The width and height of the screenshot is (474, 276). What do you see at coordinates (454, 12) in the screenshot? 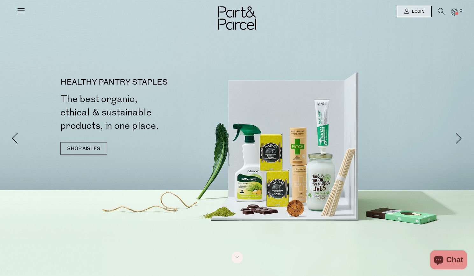
I see `a: 0` at bounding box center [454, 12].